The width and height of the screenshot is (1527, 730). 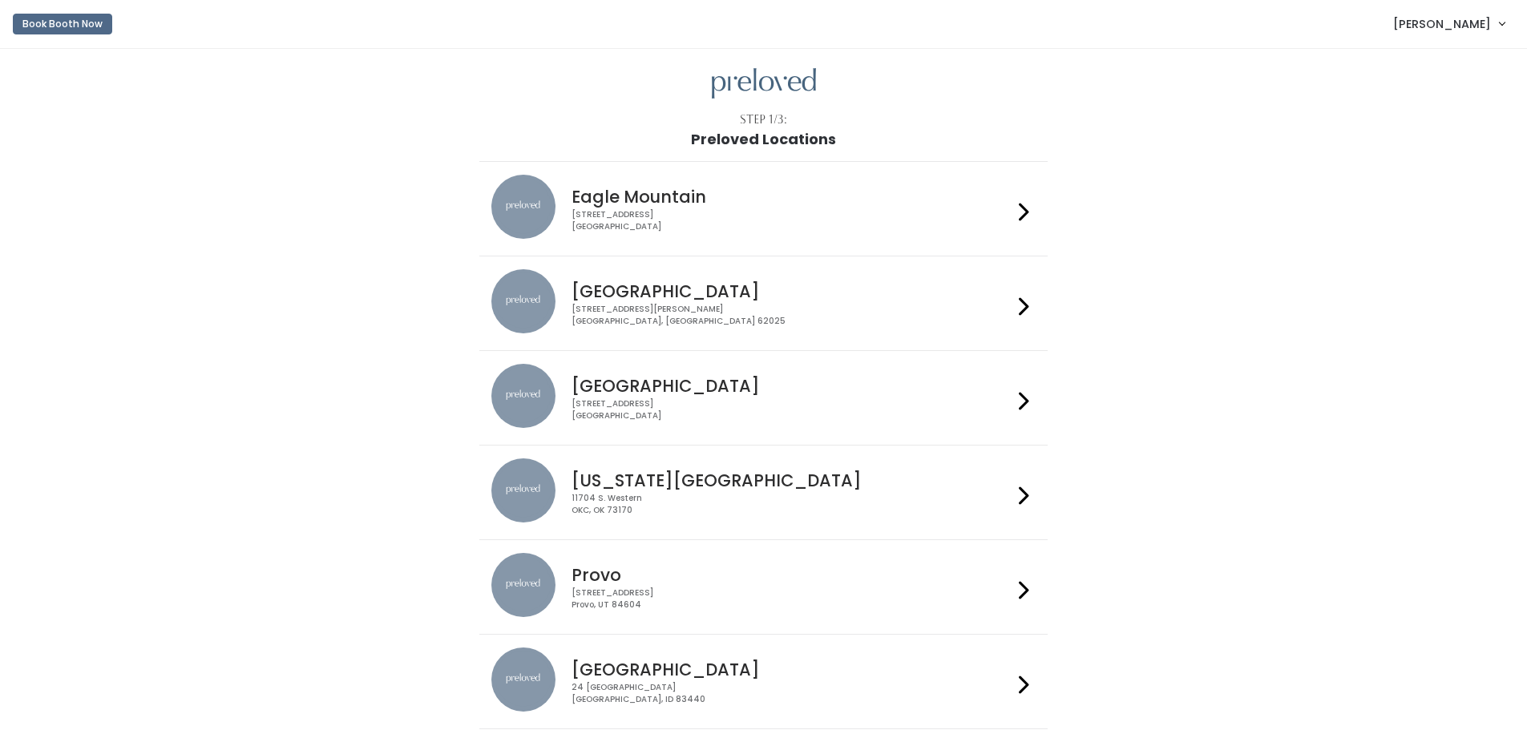 I want to click on div: 11704 S. Western OKC, OK 73170, so click(x=792, y=504).